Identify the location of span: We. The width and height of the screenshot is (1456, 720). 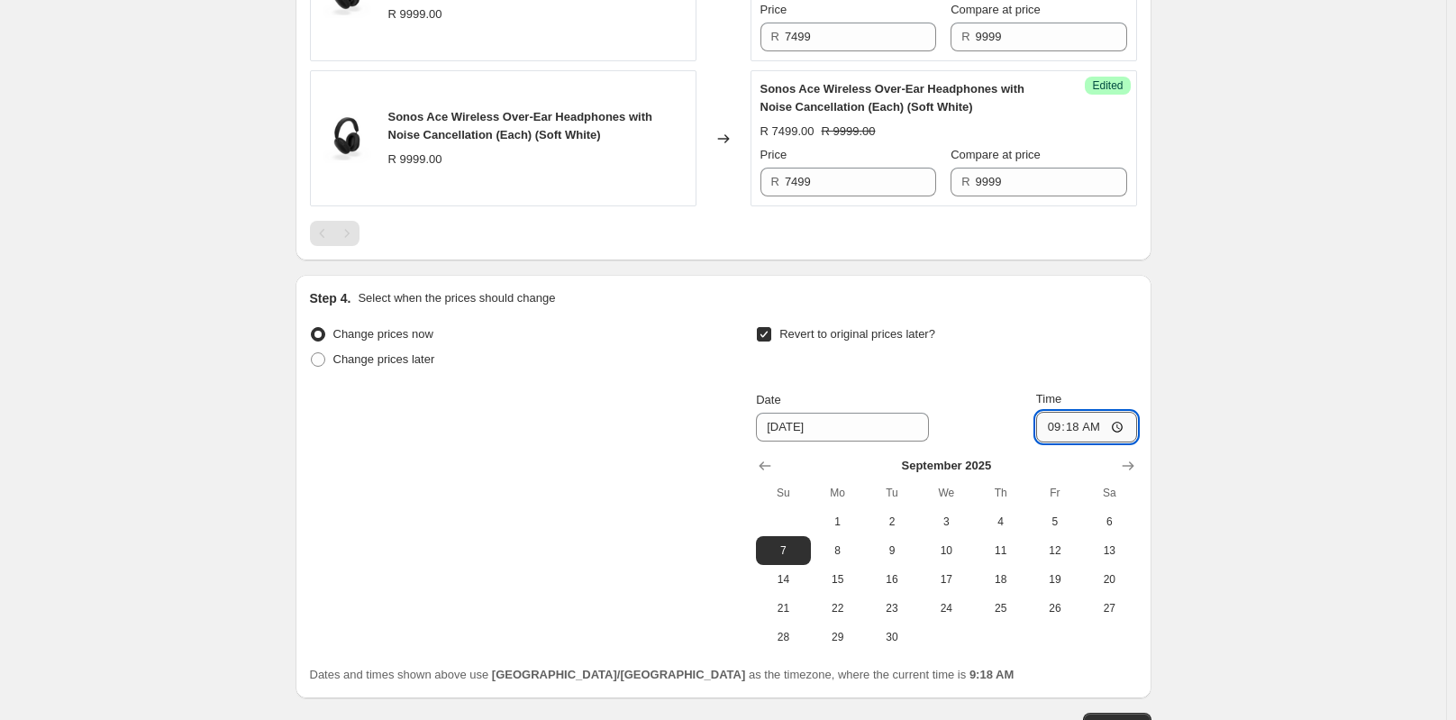
(946, 493).